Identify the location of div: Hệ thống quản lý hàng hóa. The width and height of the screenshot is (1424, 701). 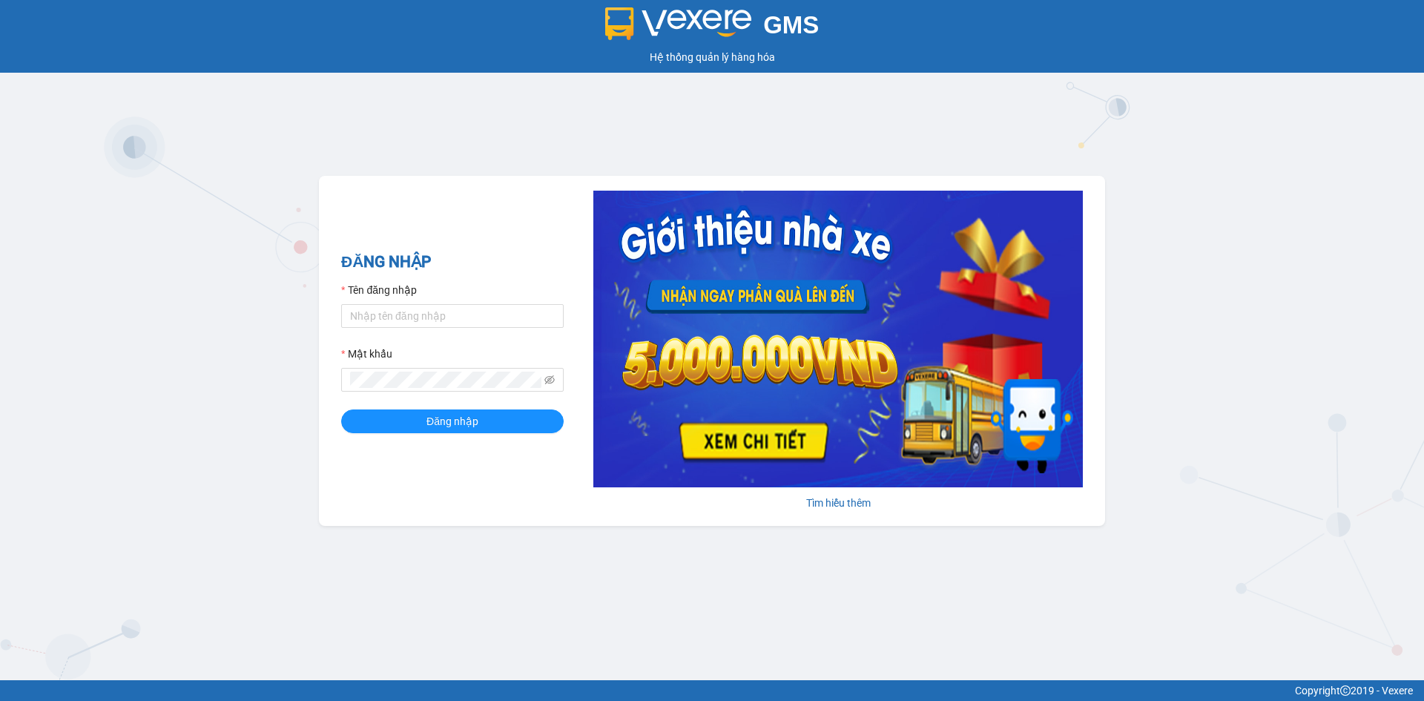
(712, 57).